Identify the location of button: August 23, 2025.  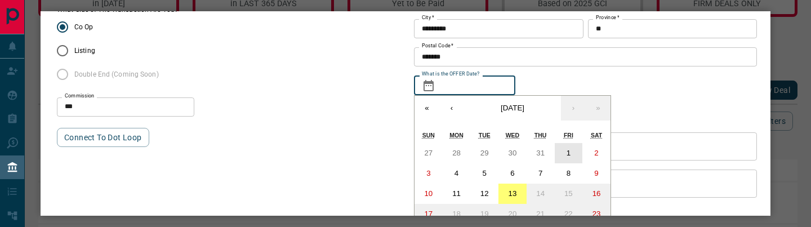
(597, 214).